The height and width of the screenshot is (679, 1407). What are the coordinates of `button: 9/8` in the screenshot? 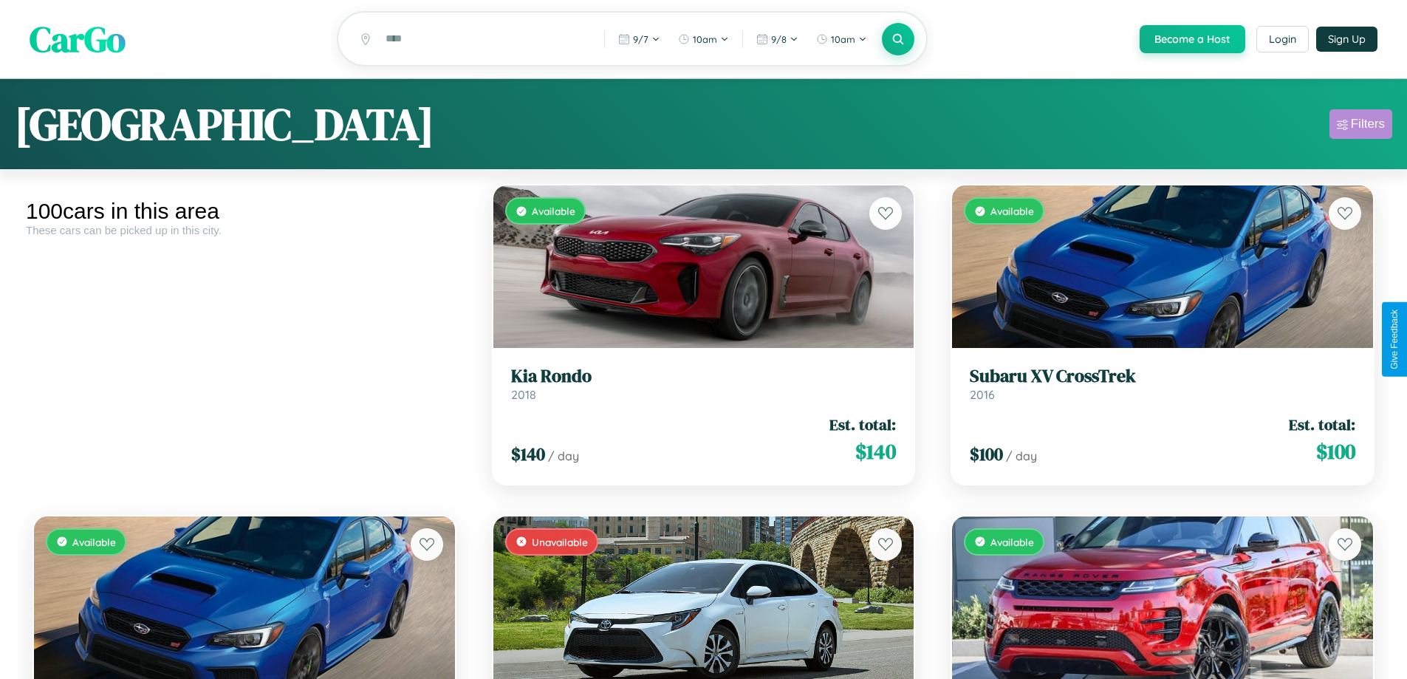 It's located at (777, 39).